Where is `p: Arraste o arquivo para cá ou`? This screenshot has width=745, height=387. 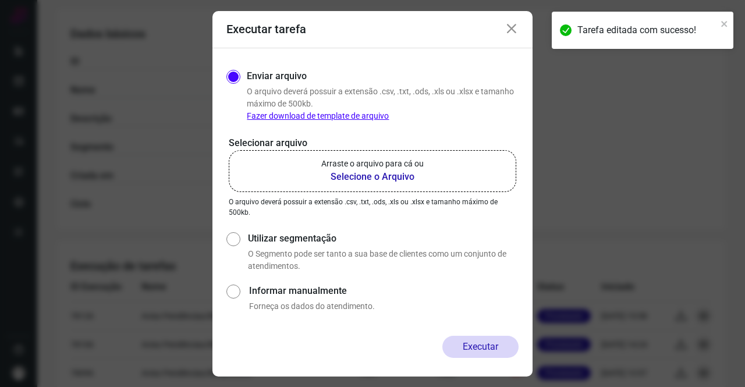
p: Arraste o arquivo para cá ou is located at coordinates (372, 164).